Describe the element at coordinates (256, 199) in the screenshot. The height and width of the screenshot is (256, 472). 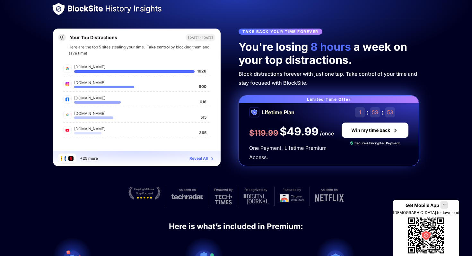
I see `img: digital-journal.svg` at that location.